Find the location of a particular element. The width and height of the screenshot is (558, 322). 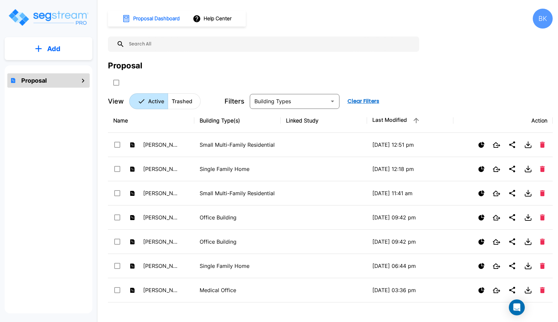

p: Medical Office is located at coordinates (238, 290).